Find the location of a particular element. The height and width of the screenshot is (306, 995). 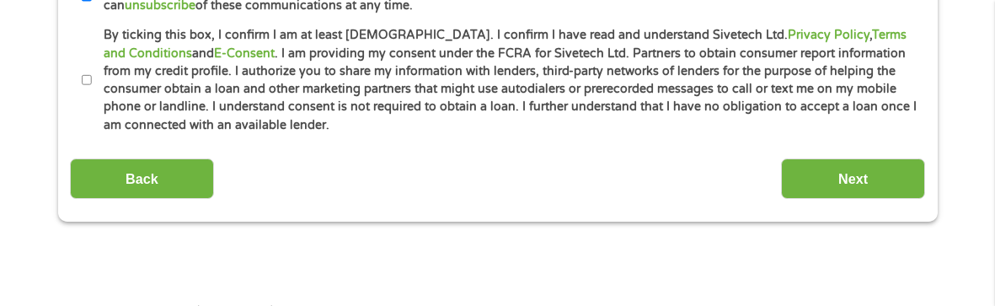

a: Terms and Conditions is located at coordinates (505, 44).